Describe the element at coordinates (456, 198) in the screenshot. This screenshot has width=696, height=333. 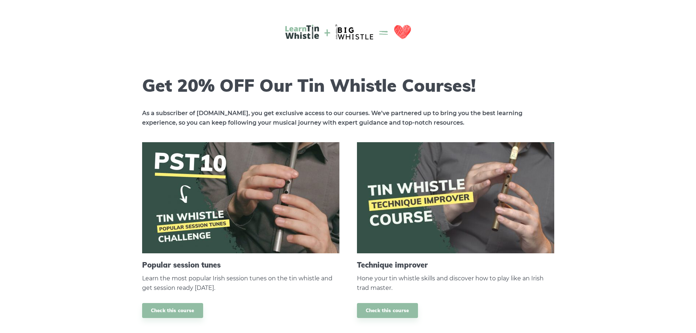
I see `img: tin-whistle-course` at that location.